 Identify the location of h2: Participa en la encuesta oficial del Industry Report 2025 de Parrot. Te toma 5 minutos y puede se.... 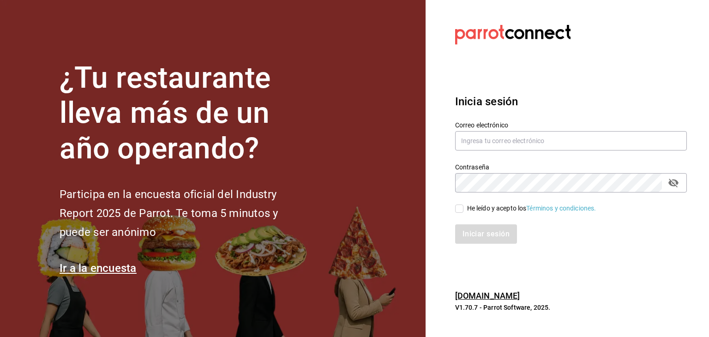
(184, 213).